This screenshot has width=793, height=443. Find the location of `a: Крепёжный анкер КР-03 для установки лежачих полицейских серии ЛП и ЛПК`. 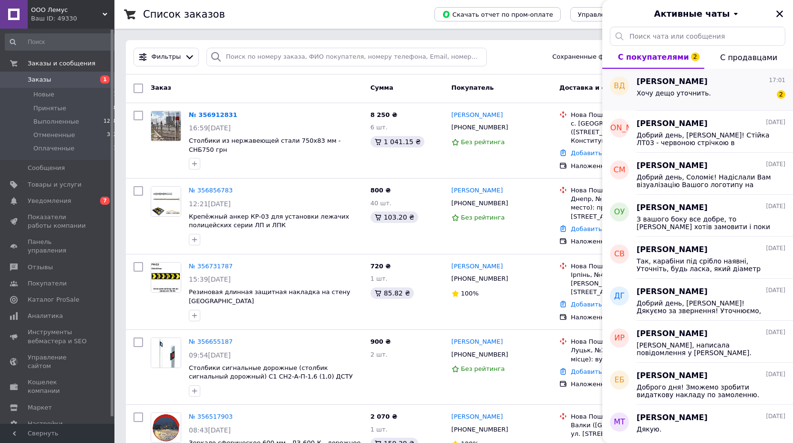

a: Крепёжный анкер КР-03 для установки лежачих полицейских серии ЛП и ЛПК is located at coordinates (269, 221).